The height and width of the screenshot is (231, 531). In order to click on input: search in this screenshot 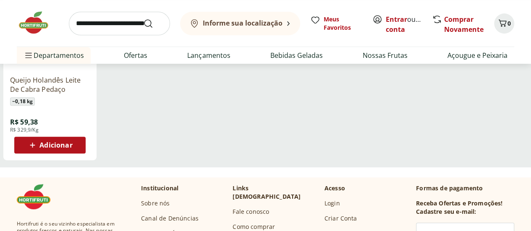, I will do `click(119, 24)`.